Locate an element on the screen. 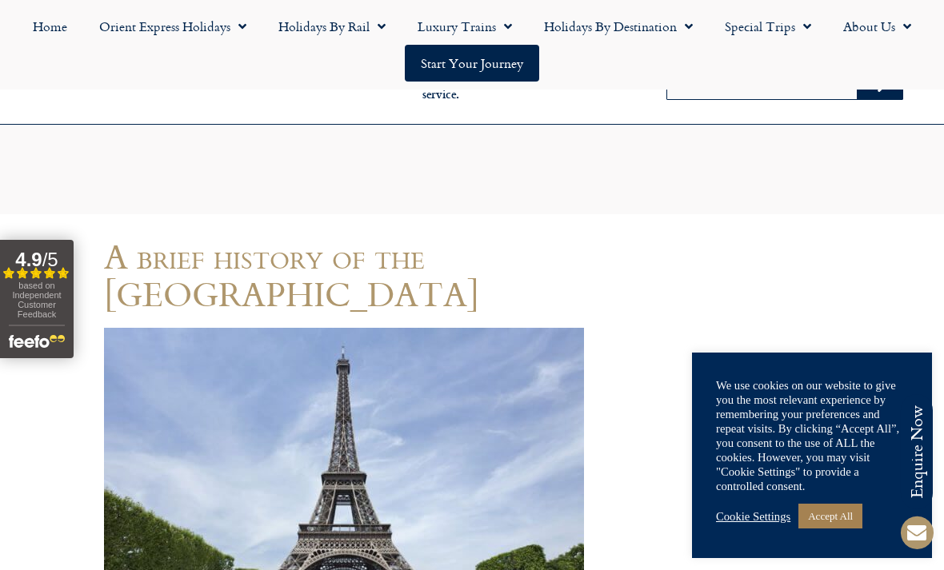  a: About Us is located at coordinates (877, 26).